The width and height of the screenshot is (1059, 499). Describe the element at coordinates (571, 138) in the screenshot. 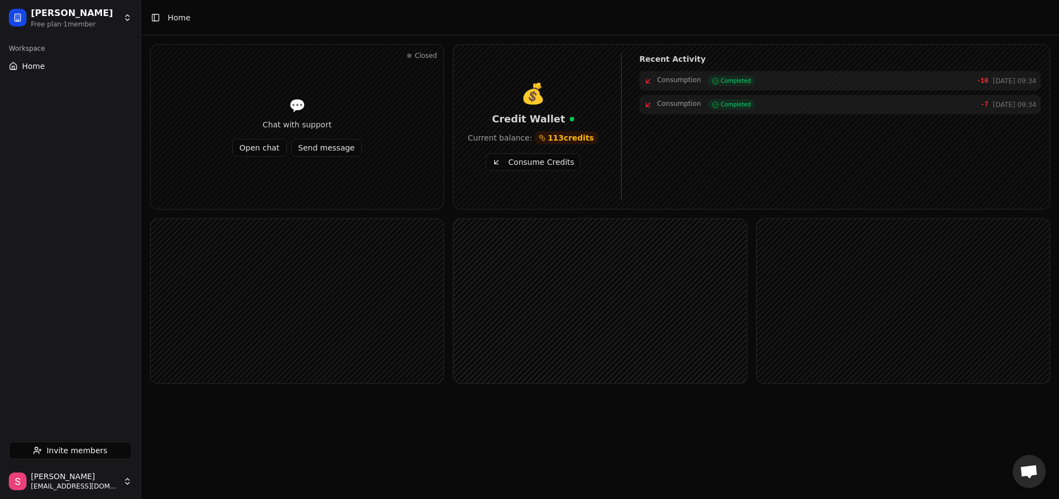

I see `span: 113 credits` at that location.